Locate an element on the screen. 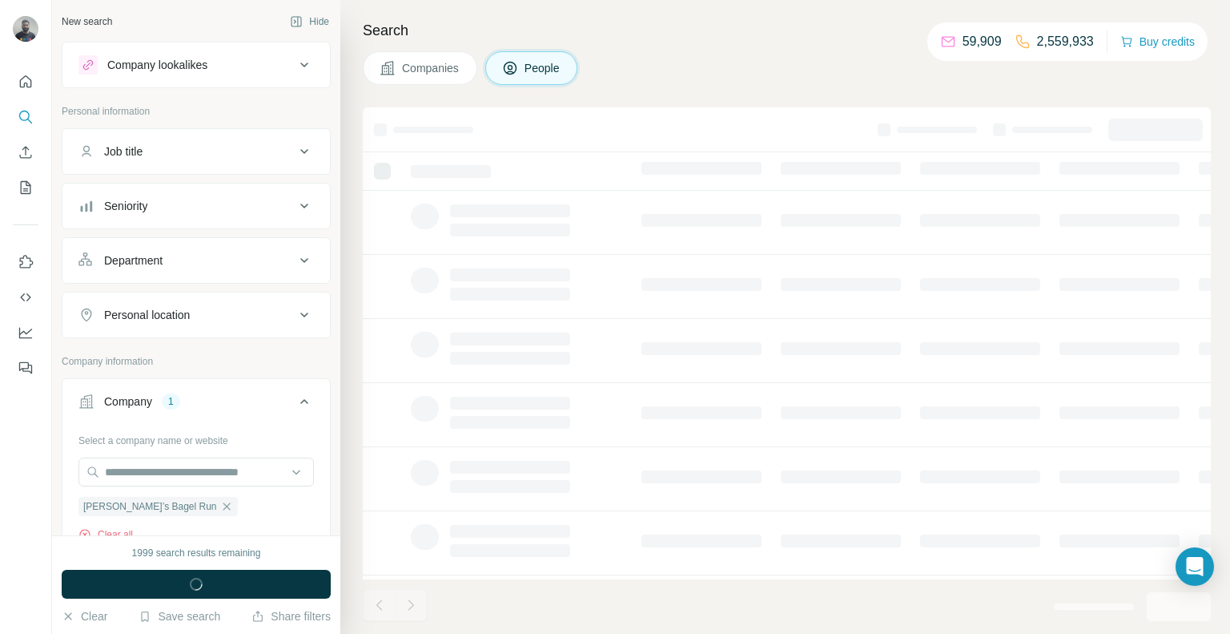 This screenshot has height=634, width=1230. button: Quick start is located at coordinates (26, 82).